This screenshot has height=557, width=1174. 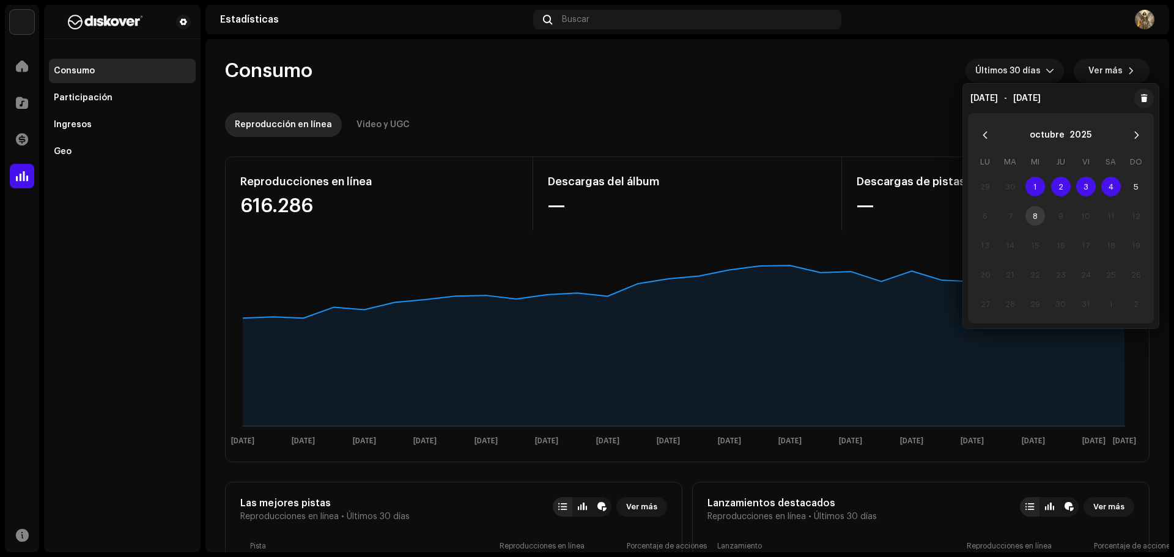 I want to click on div: Descargas de pistas, so click(x=995, y=182).